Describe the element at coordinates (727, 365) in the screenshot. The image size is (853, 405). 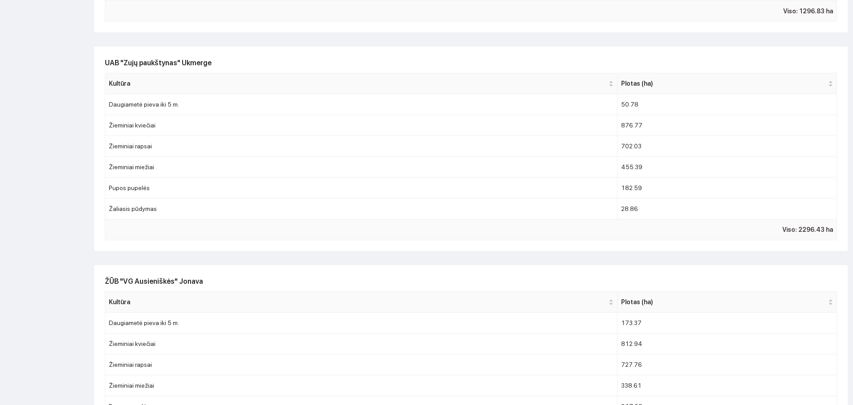
I see `td: 727.76` at that location.